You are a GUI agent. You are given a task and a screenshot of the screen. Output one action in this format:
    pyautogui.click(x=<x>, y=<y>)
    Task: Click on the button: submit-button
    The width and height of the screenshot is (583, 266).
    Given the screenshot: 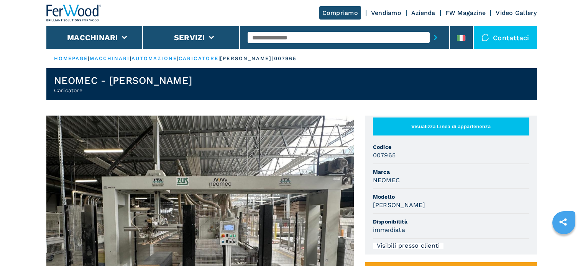 What is the action you would take?
    pyautogui.click(x=435, y=38)
    